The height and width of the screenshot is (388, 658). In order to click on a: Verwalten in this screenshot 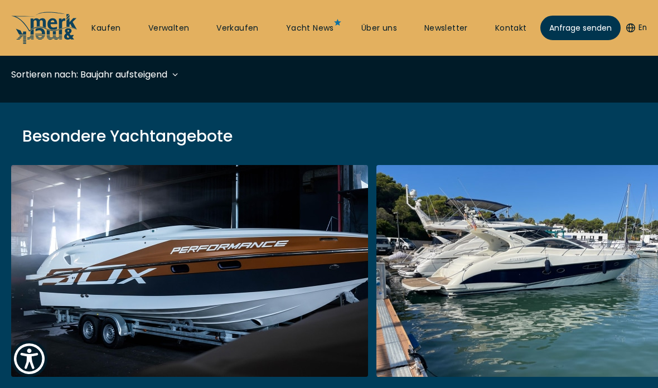, I will do `click(169, 28)`.